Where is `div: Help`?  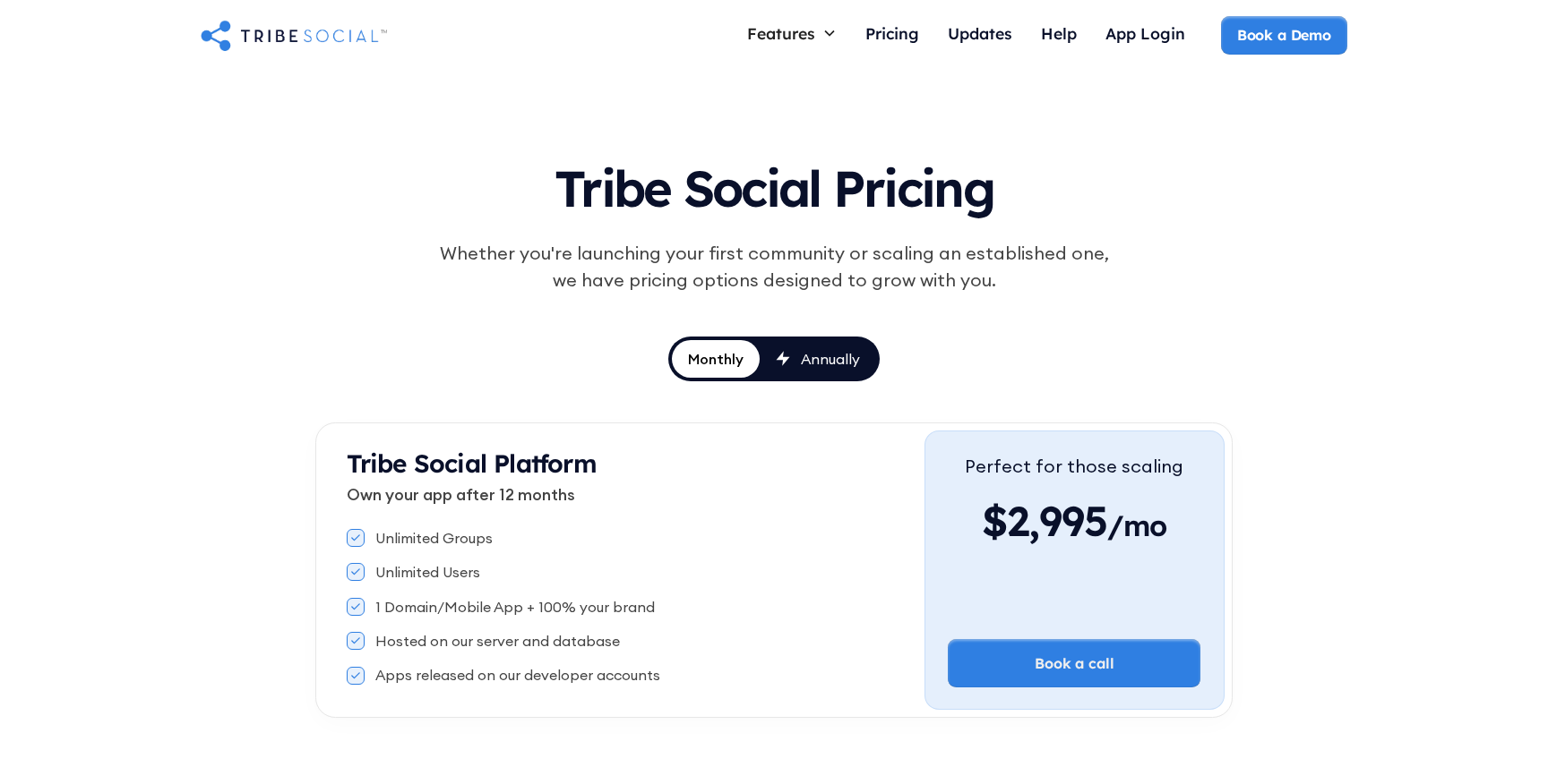 div: Help is located at coordinates (1059, 33).